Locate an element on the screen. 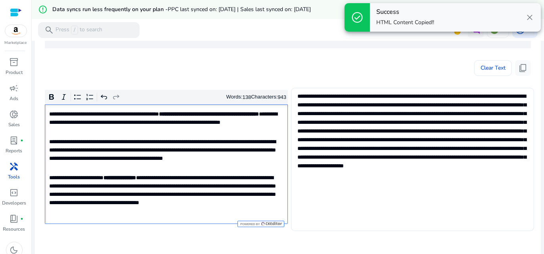 This screenshot has width=544, height=254. span: content_copy is located at coordinates (523, 68).